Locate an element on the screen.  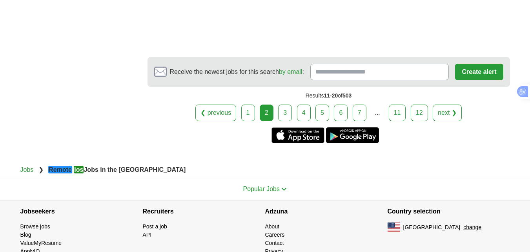
em: Remote is located at coordinates (60, 169).